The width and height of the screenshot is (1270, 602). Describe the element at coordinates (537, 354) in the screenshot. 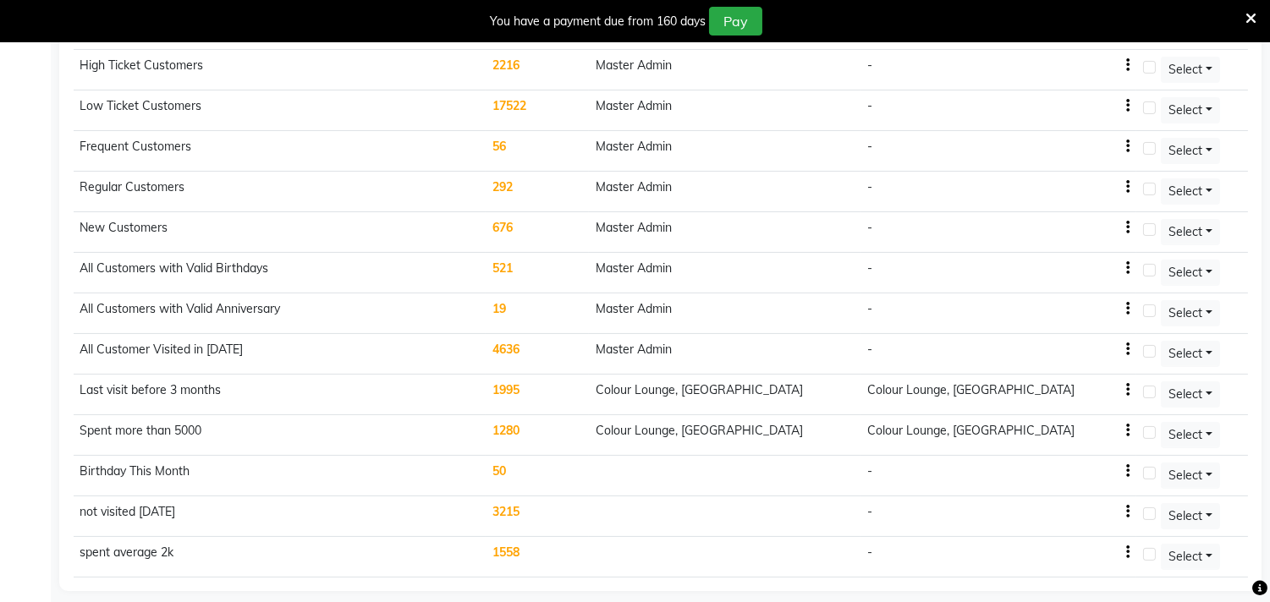

I see `td: 4636` at that location.